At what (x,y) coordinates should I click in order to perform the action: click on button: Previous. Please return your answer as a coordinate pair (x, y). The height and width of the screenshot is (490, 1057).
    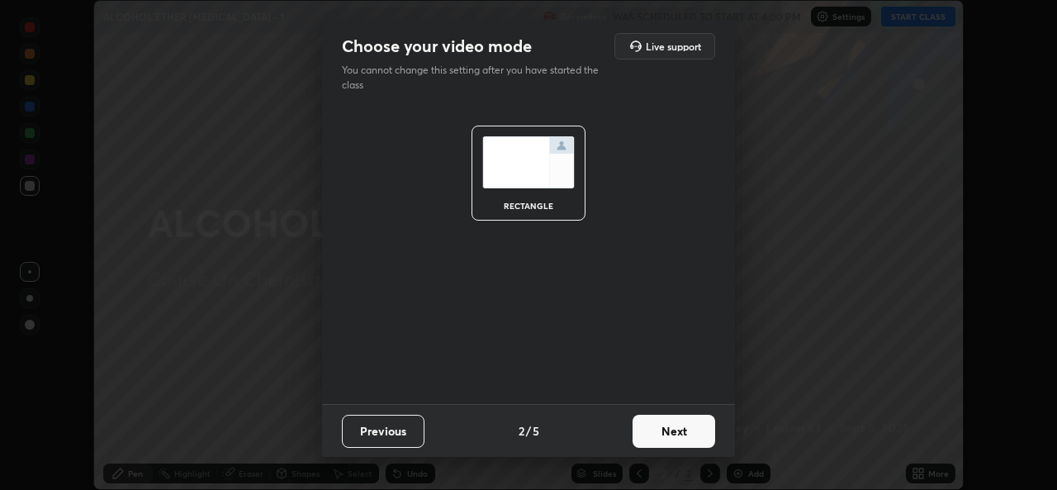
    Looking at the image, I should click on (383, 431).